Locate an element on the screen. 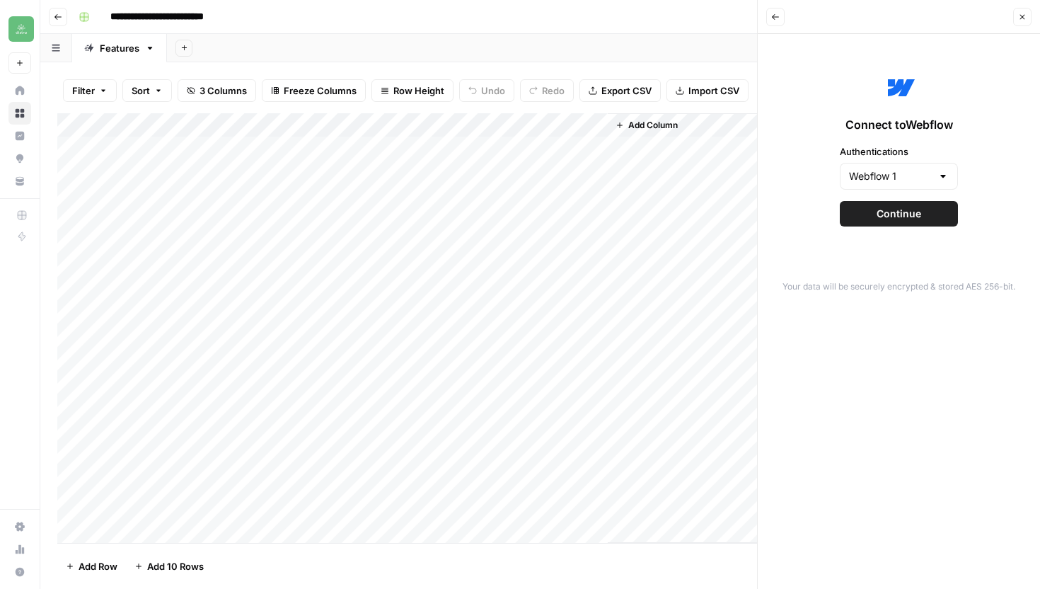 This screenshot has height=589, width=1040. button: Import CSV is located at coordinates (708, 91).